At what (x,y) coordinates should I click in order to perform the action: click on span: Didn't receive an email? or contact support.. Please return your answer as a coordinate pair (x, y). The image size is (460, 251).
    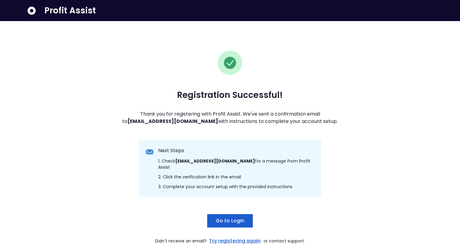
    Looking at the image, I should click on (230, 241).